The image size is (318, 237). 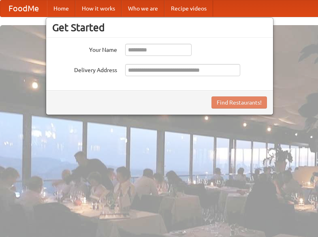 What do you see at coordinates (85, 49) in the screenshot?
I see `label: Your Name` at bounding box center [85, 49].